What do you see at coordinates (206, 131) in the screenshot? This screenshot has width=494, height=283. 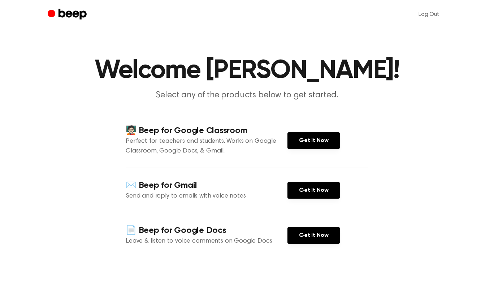 I see `h4: 🧑🏻‍🏫 Beep for Google Classroom` at bounding box center [206, 131].